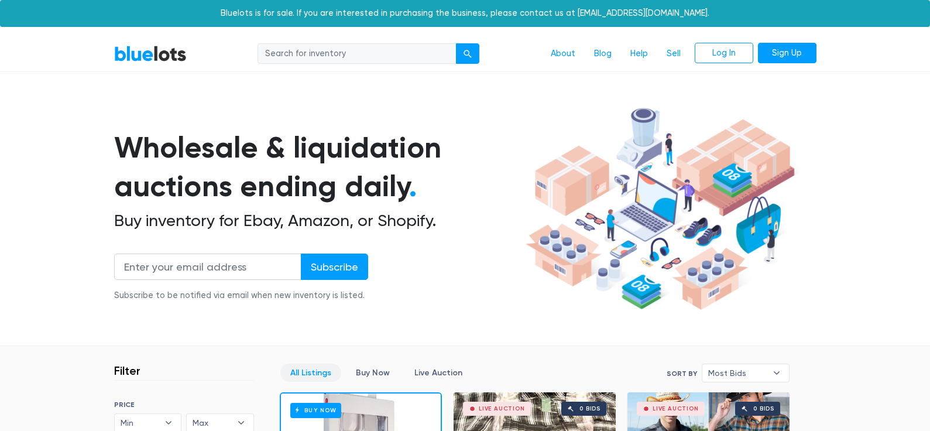  What do you see at coordinates (737, 373) in the screenshot?
I see `span: Most Bids` at bounding box center [737, 373].